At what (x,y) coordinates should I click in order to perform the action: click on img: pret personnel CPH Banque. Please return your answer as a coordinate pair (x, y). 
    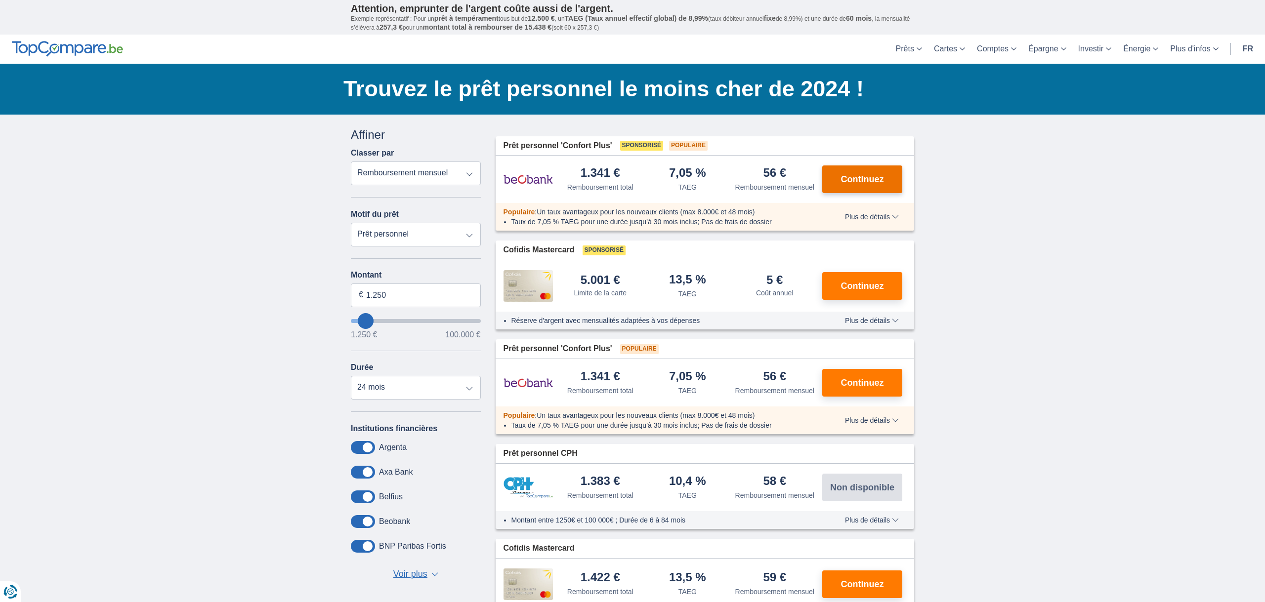
    Looking at the image, I should click on (528, 488).